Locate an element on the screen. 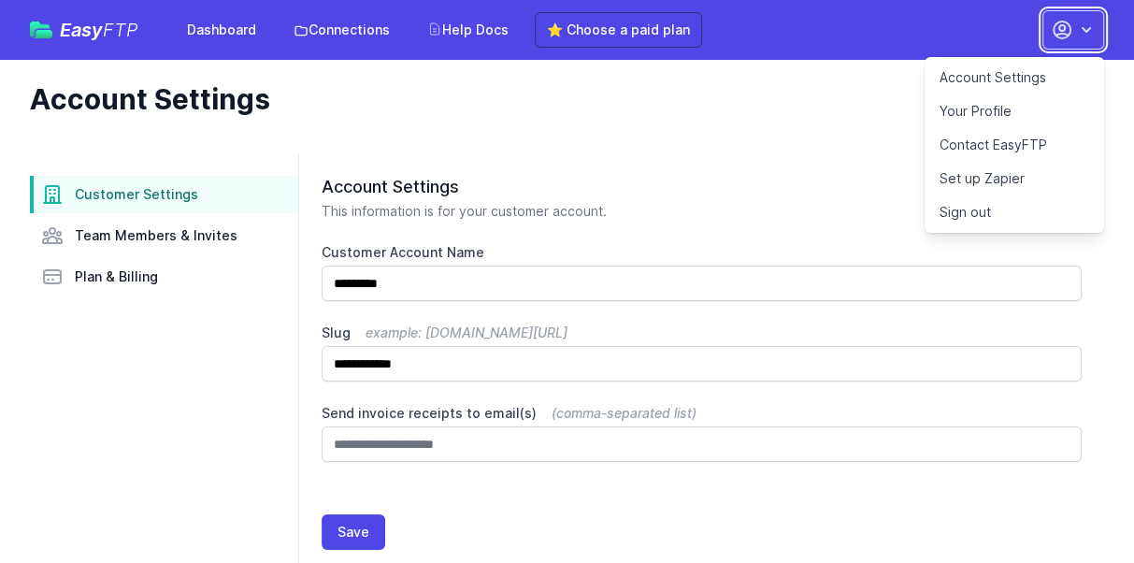 This screenshot has width=1134, height=563. a: Connections is located at coordinates (341, 30).